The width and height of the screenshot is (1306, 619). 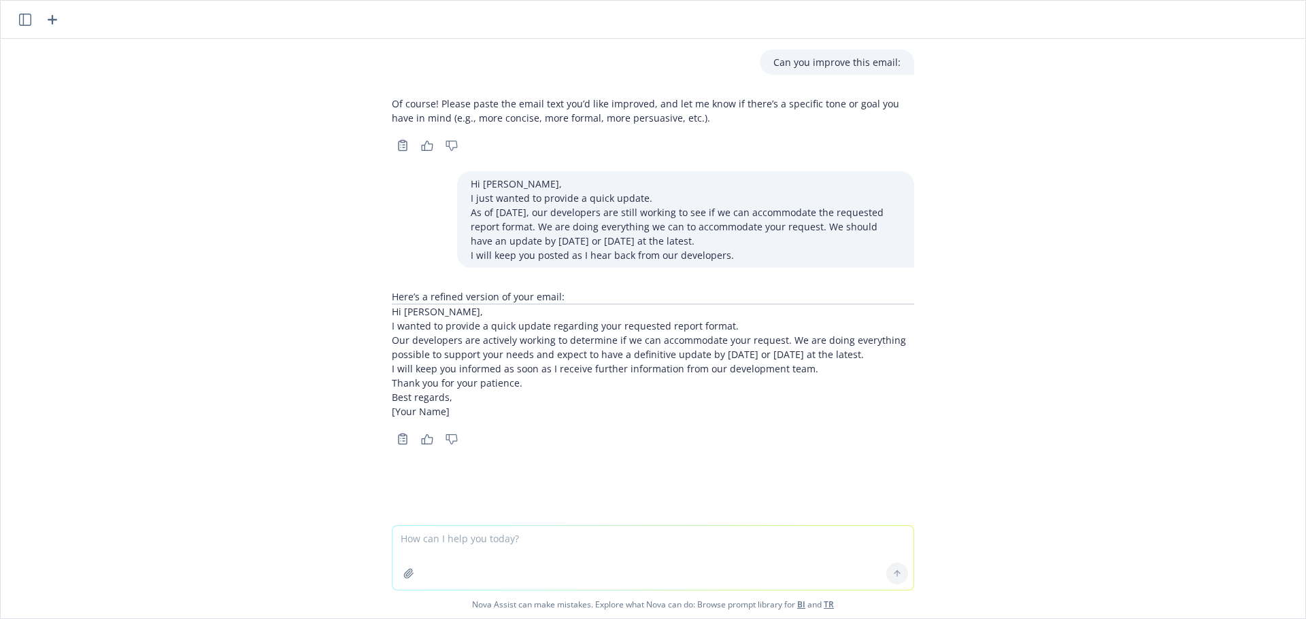 I want to click on a: TR, so click(x=828, y=605).